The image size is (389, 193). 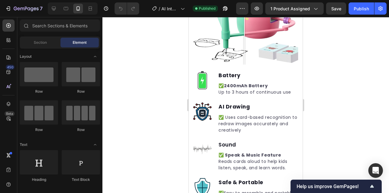 I want to click on strong: Battery, so click(x=41, y=58).